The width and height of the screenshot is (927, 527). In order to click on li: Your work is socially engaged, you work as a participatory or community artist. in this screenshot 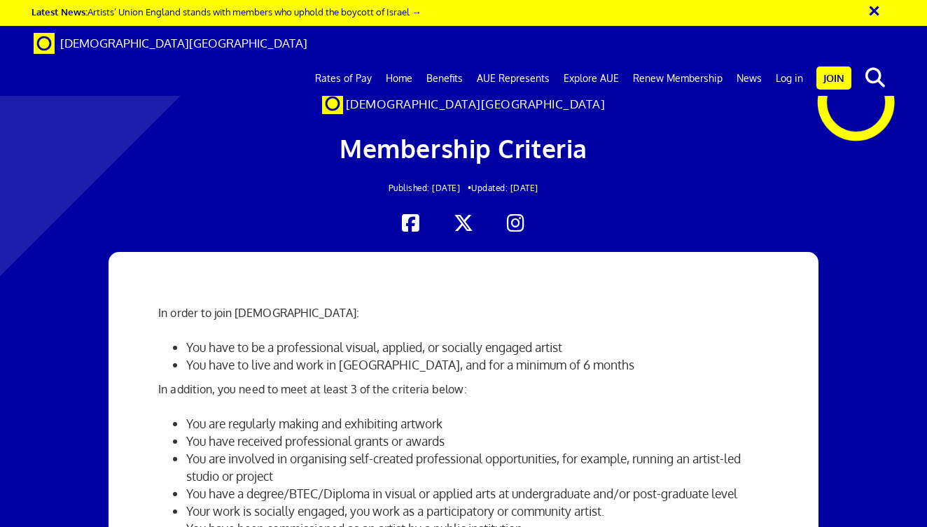, I will do `click(477, 511)`.